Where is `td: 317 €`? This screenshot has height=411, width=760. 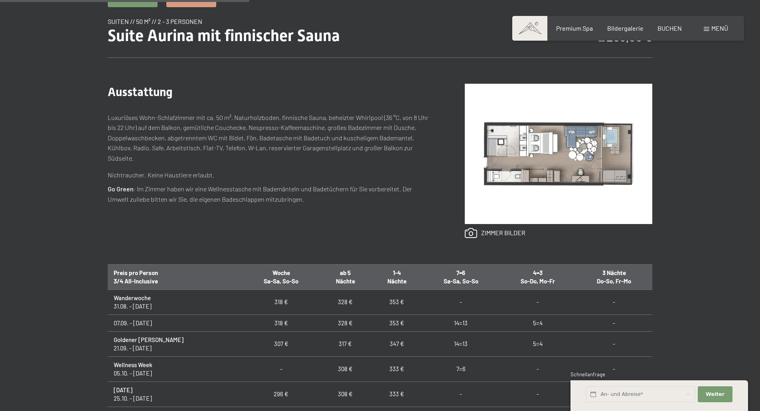
td: 317 € is located at coordinates (345, 344).